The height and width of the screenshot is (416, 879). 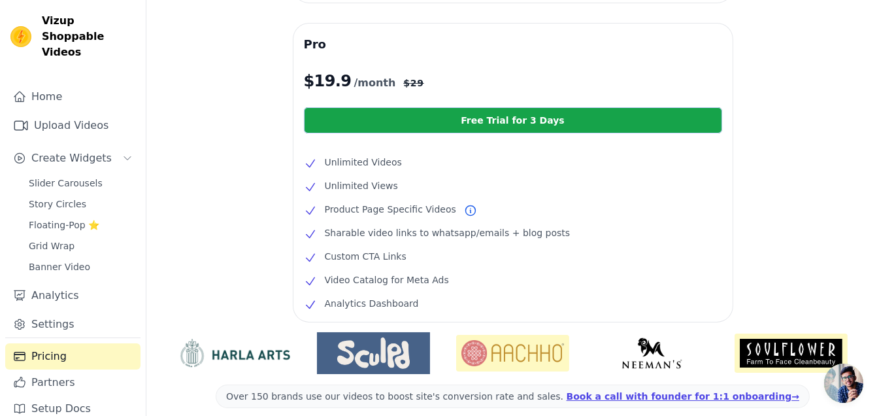 What do you see at coordinates (363, 162) in the screenshot?
I see `span: Unlimited Videos` at bounding box center [363, 162].